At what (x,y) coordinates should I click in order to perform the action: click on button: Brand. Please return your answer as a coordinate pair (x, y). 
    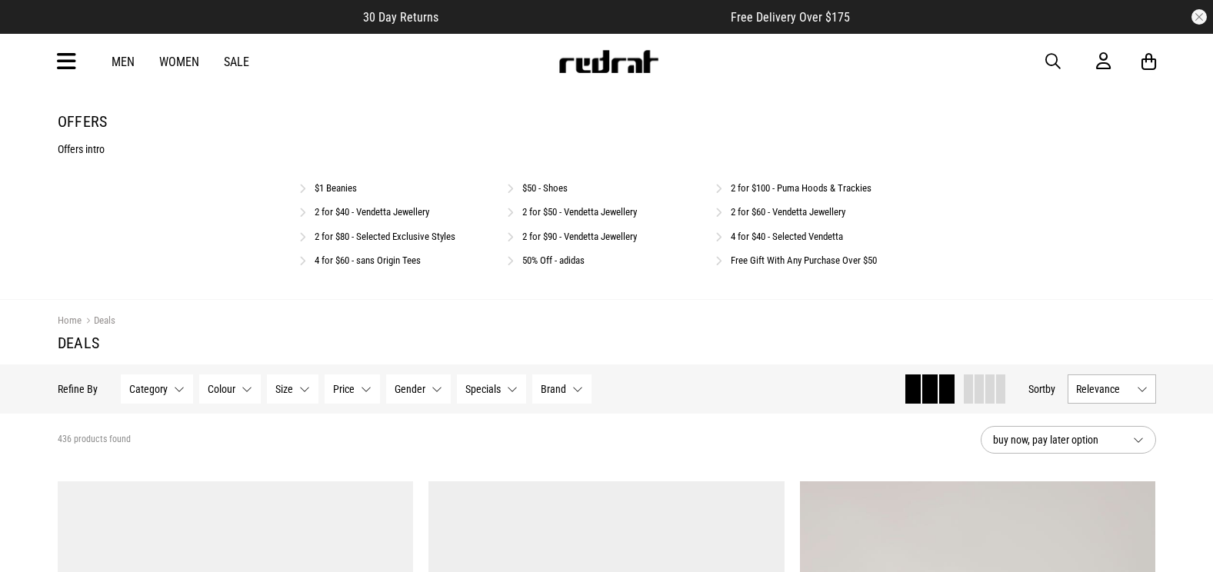
    Looking at the image, I should click on (561, 389).